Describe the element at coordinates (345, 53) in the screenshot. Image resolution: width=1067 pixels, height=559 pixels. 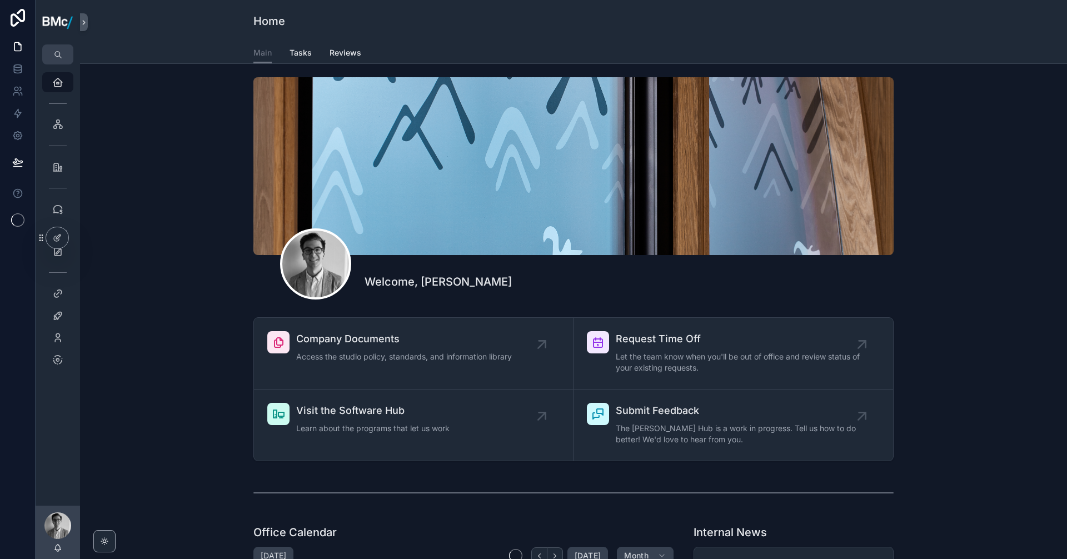
I see `span: Reviews` at that location.